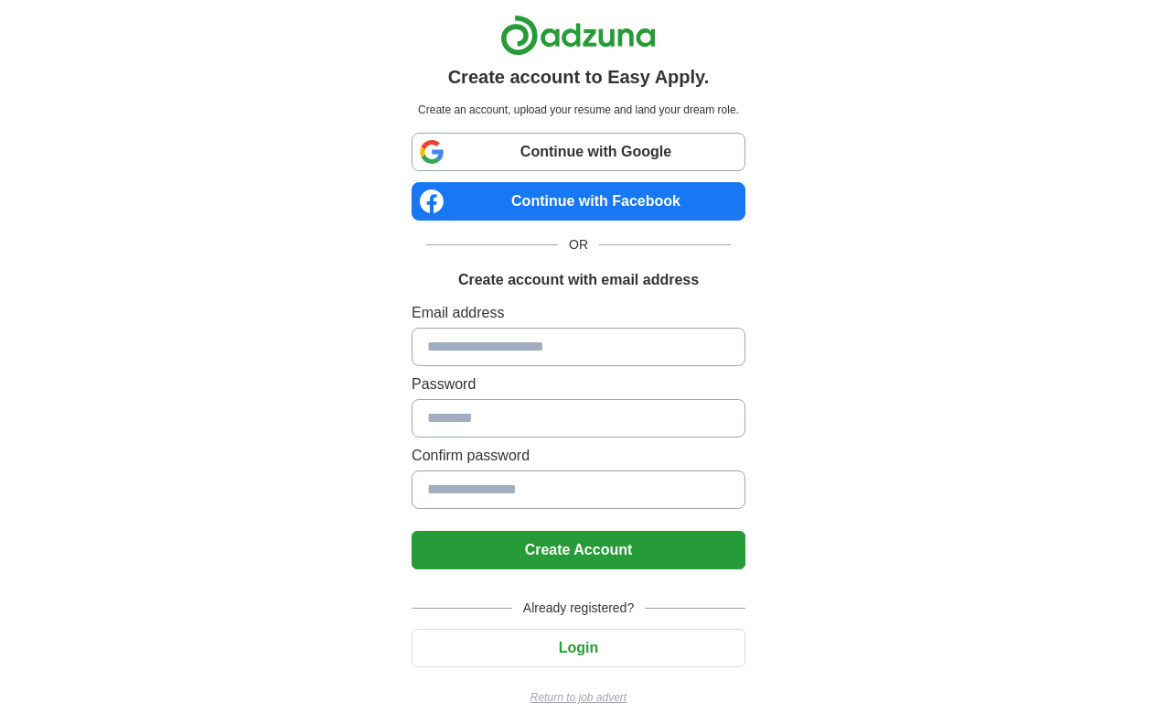  What do you see at coordinates (578, 648) in the screenshot?
I see `button: Login` at bounding box center [578, 648].